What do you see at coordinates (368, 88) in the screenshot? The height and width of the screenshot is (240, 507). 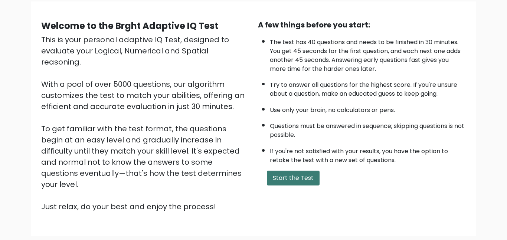 I see `li: Try to answer all questions for the highest score. If you're unsure about a question, make an edu...` at bounding box center [368, 88].